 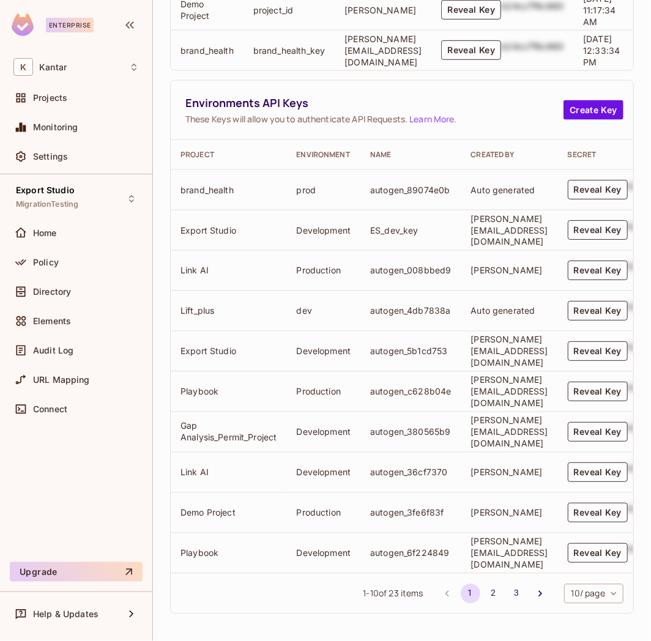 I want to click on span: Policy, so click(x=46, y=262).